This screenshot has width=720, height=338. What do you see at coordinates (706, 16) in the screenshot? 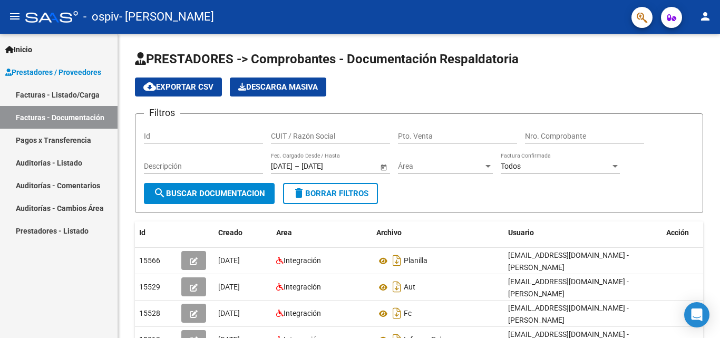
I see `mat-icon: person` at bounding box center [706, 16].